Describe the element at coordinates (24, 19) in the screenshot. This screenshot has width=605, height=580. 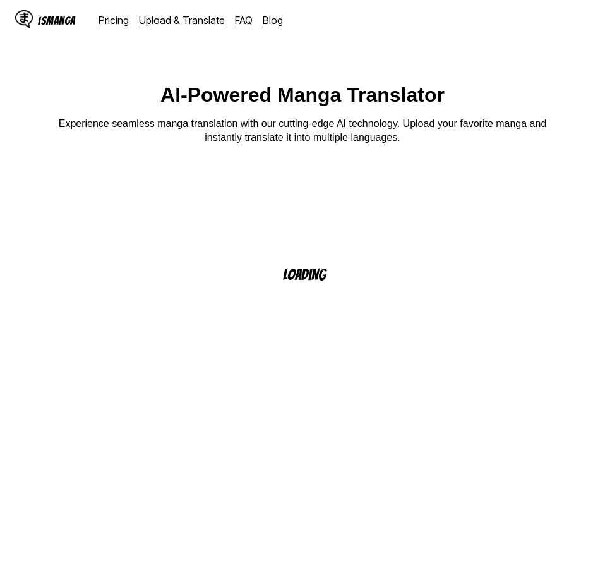
I see `img: IsManga Logo` at that location.